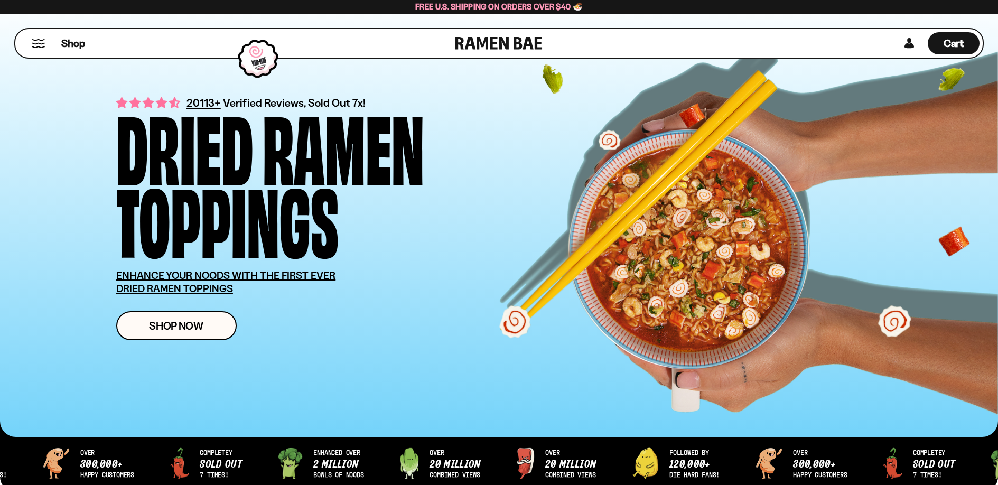 This screenshot has width=998, height=485. What do you see at coordinates (954, 43) in the screenshot?
I see `span: Cart` at bounding box center [954, 43].